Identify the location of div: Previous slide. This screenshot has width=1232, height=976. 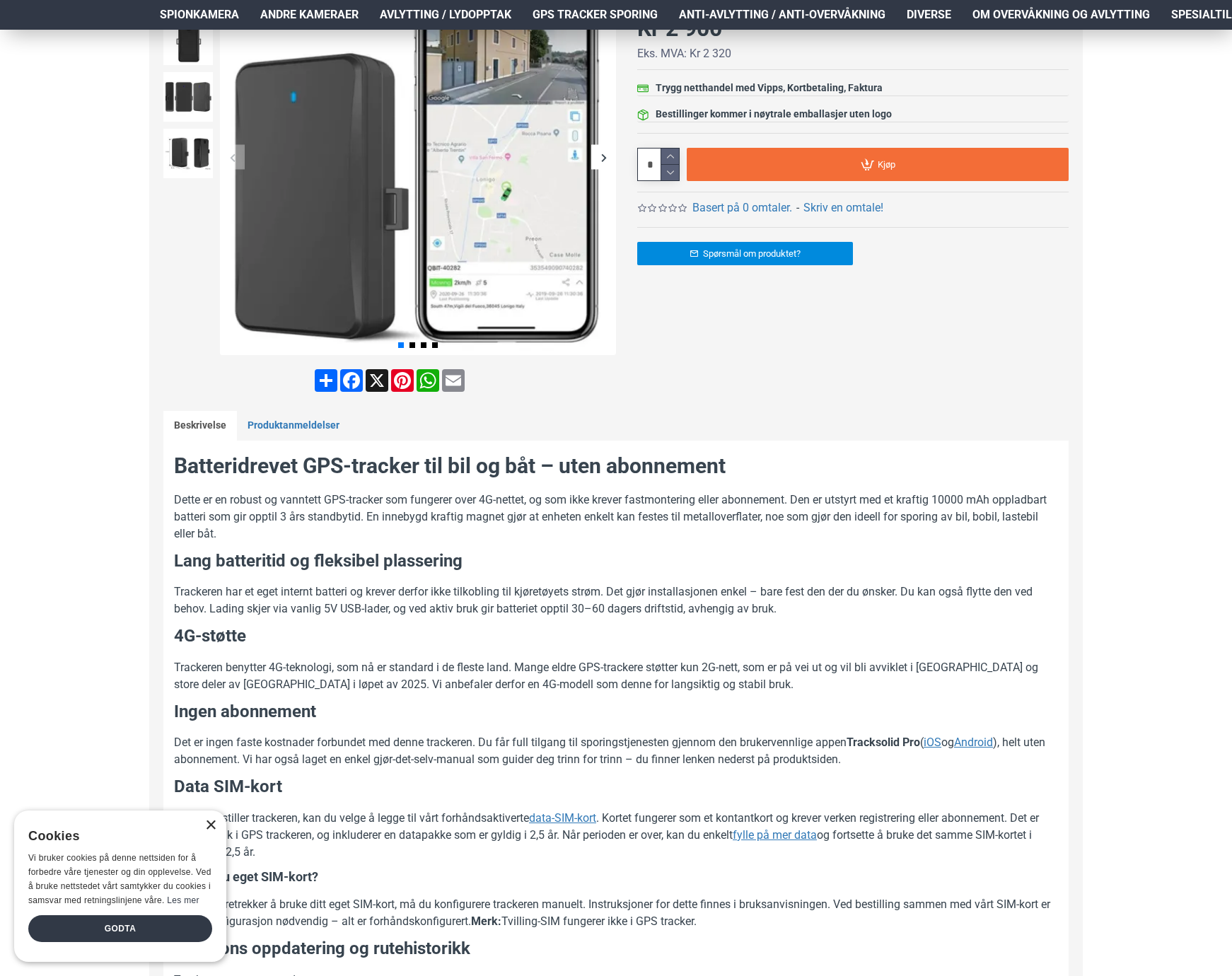
(232, 157).